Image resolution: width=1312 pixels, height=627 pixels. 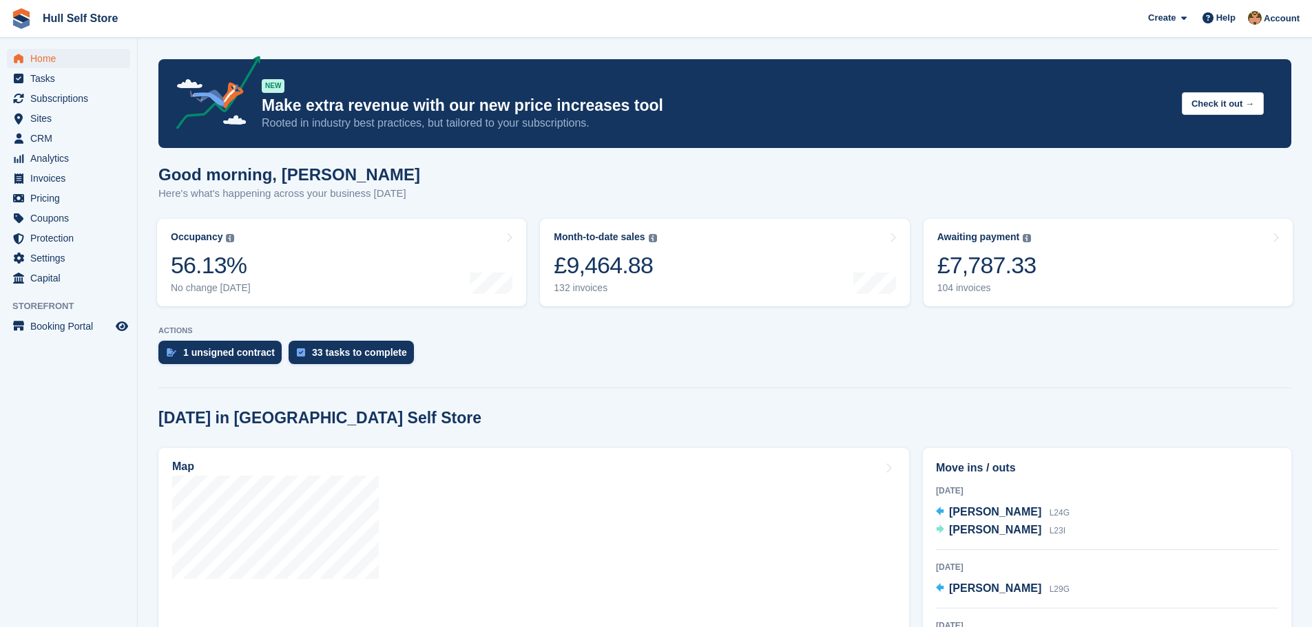 What do you see at coordinates (724, 262) in the screenshot?
I see `a: Month-to-date sales £9,464.88 132 invoices` at bounding box center [724, 262].